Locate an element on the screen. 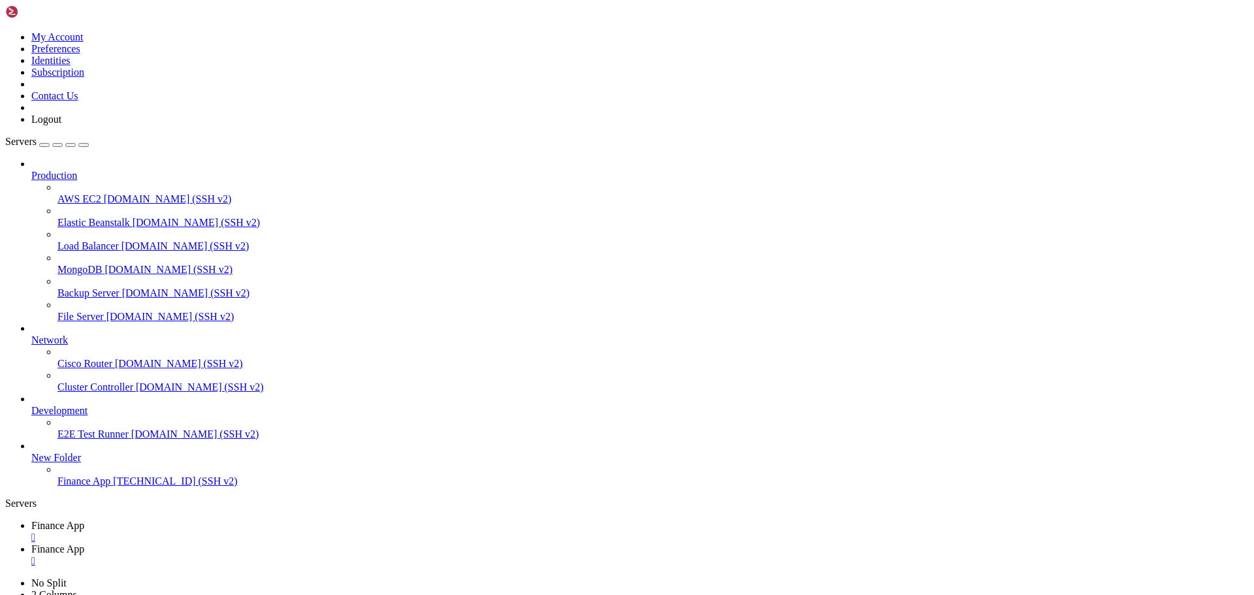  span: Cluster Controller is located at coordinates (95, 387).